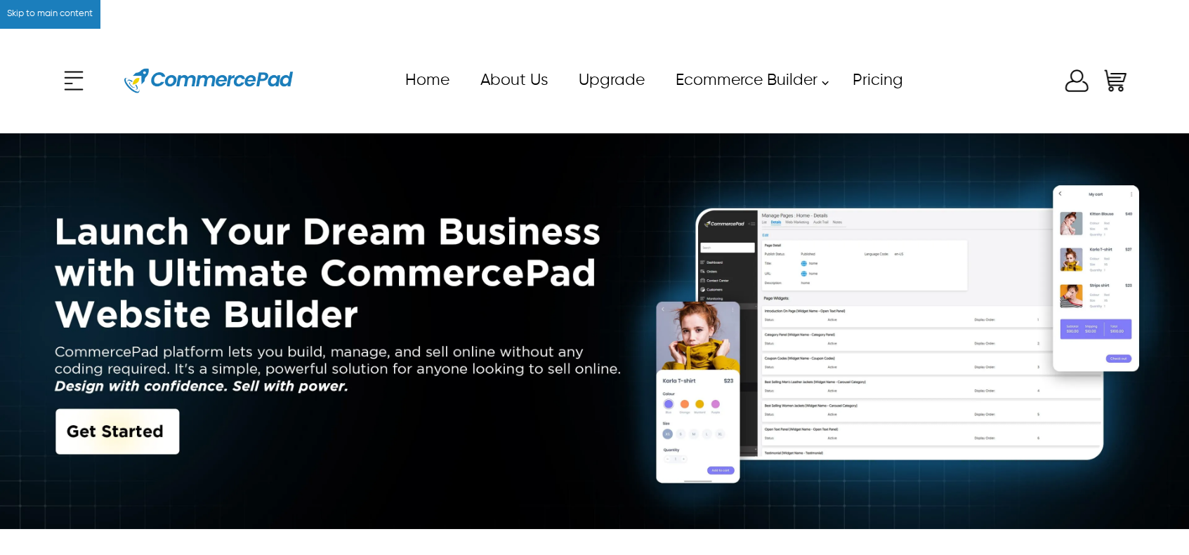 The width and height of the screenshot is (1189, 555). Describe the element at coordinates (877, 80) in the screenshot. I see `a: Pricing` at that location.